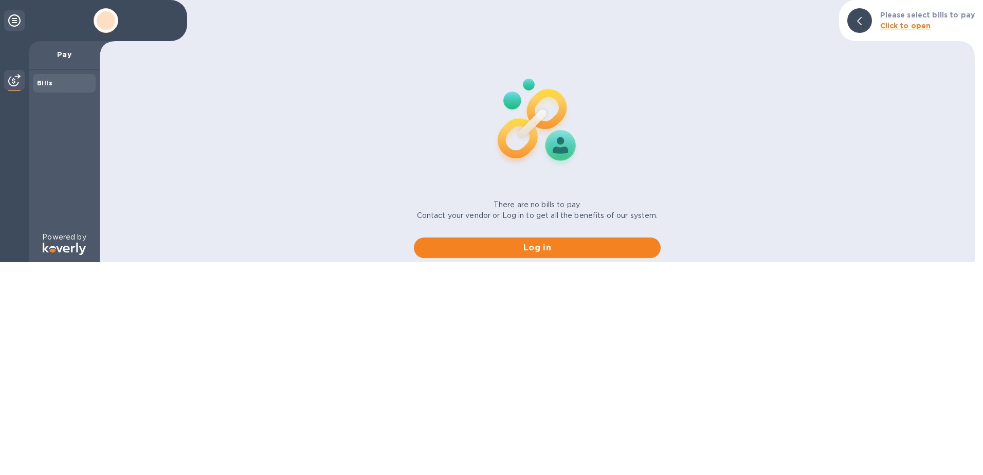 The height and width of the screenshot is (475, 983). What do you see at coordinates (45, 83) in the screenshot?
I see `b: Bills` at bounding box center [45, 83].